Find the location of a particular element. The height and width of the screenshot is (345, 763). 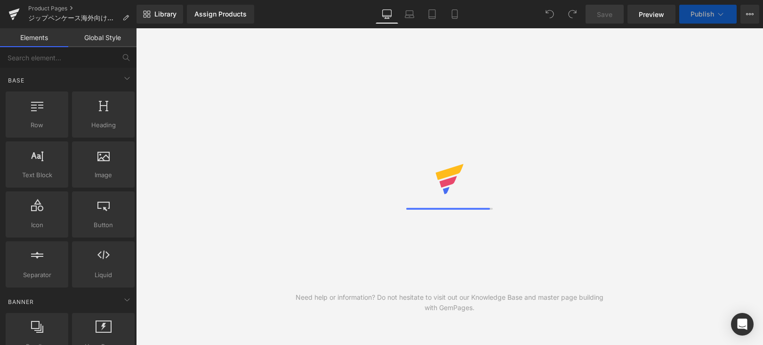

span: Image is located at coordinates (103, 175).